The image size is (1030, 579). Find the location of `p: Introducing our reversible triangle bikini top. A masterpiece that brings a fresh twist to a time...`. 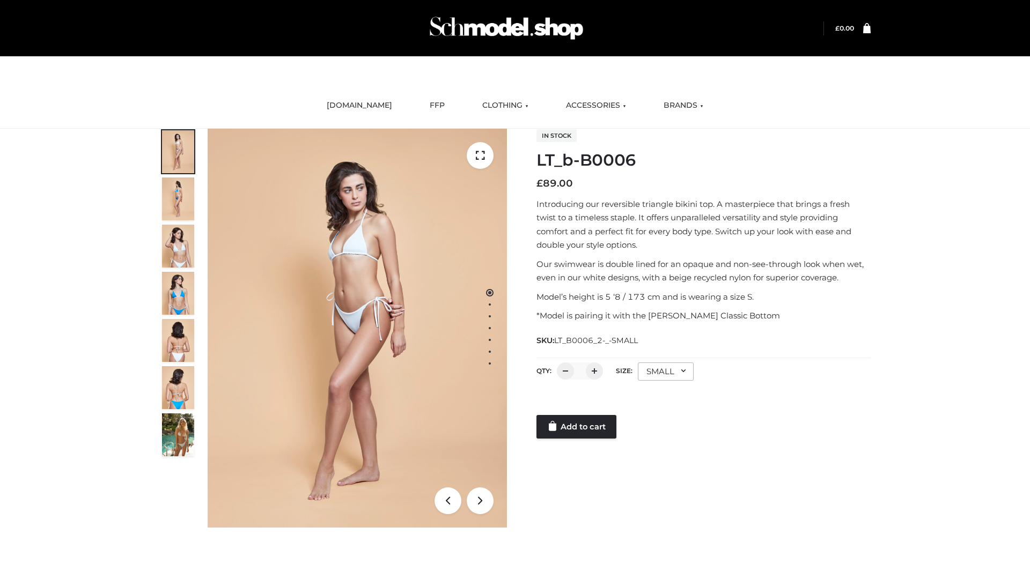

p: Introducing our reversible triangle bikini top. A masterpiece that brings a fresh twist to a time... is located at coordinates (703, 225).